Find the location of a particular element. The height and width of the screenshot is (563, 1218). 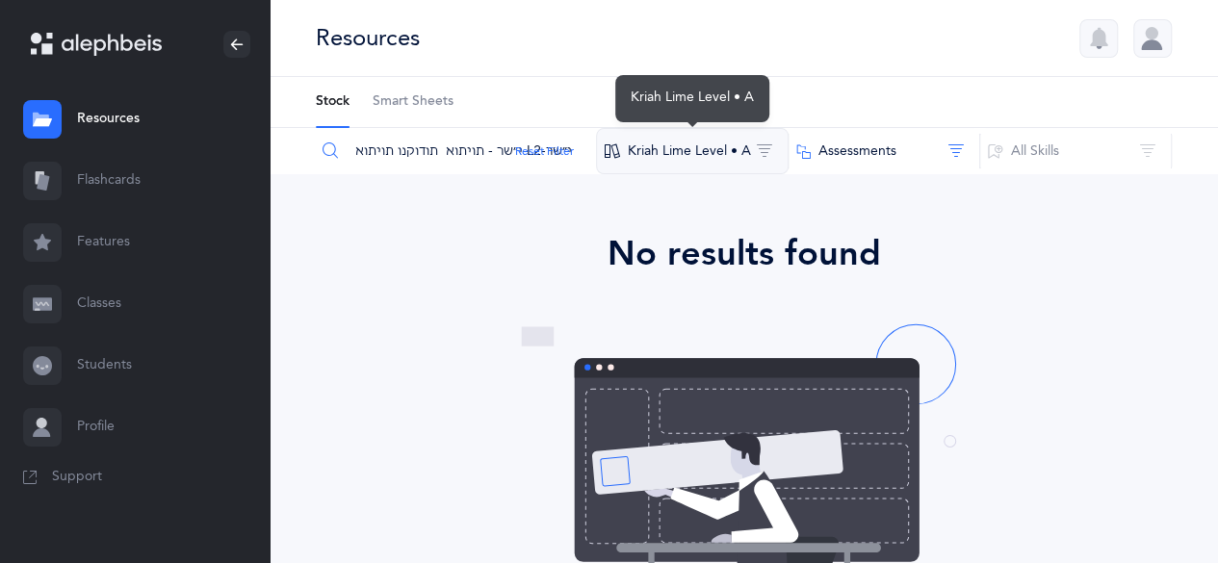

span: Smart Sheets is located at coordinates (413, 102).